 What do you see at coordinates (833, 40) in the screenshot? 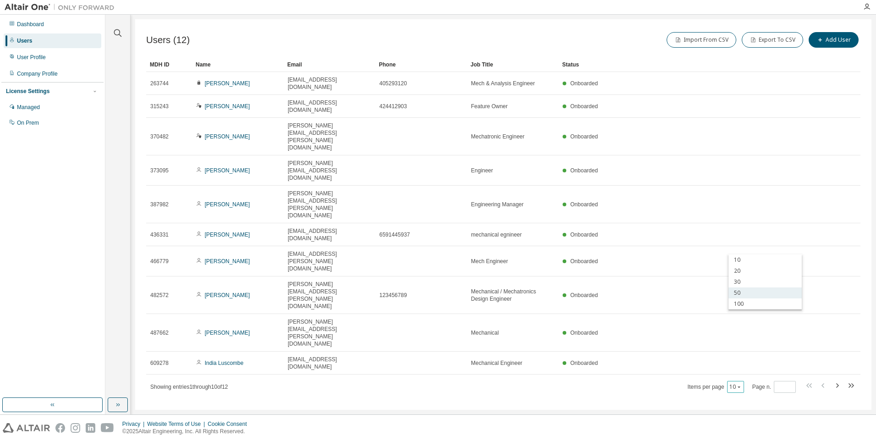
I see `button: Add User` at bounding box center [833, 40].